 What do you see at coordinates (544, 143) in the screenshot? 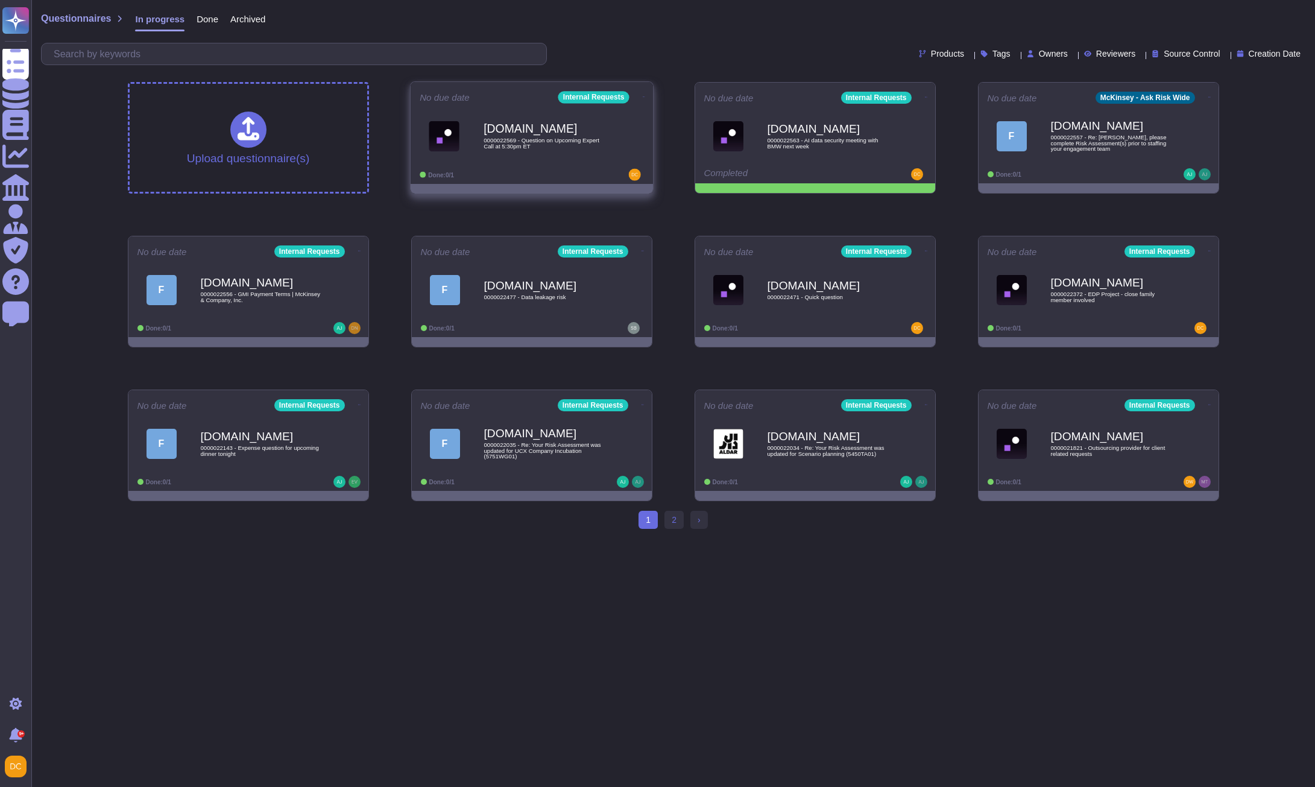
I see `span: 0000022569 - Question on Upcoming Expert Call at 5:30pm ET` at bounding box center [544, 143].